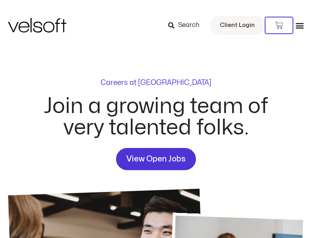  What do you see at coordinates (186, 25) in the screenshot?
I see `a: Search` at bounding box center [186, 25].